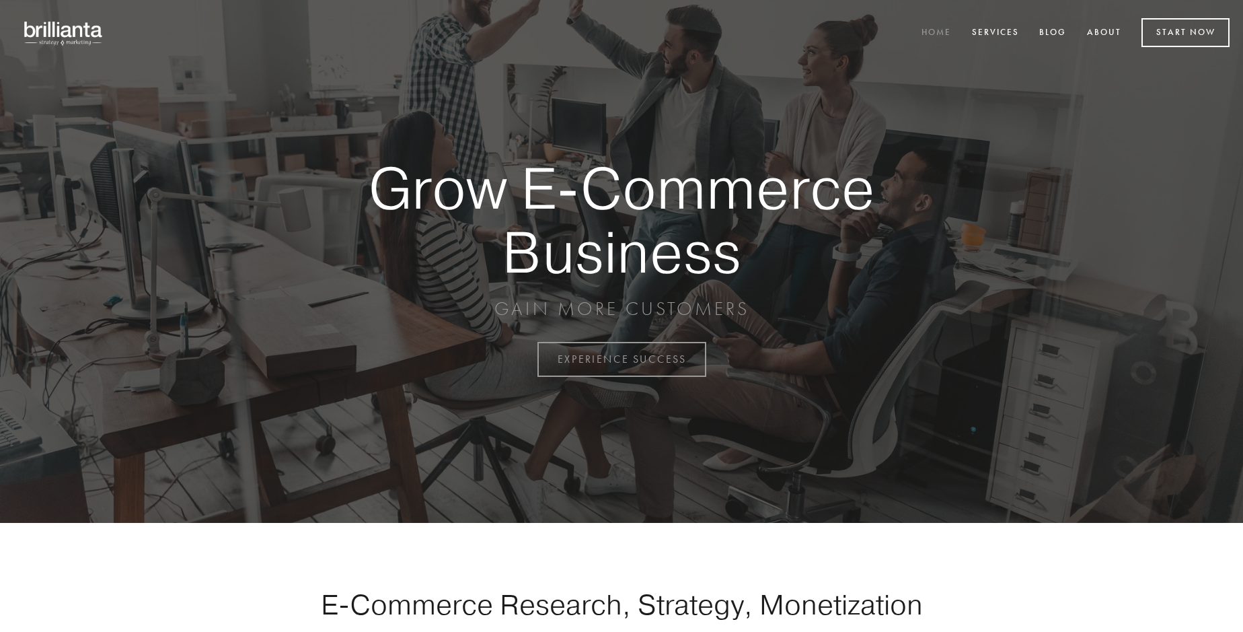 Image resolution: width=1243 pixels, height=632 pixels. I want to click on a: Blog, so click(1053, 33).